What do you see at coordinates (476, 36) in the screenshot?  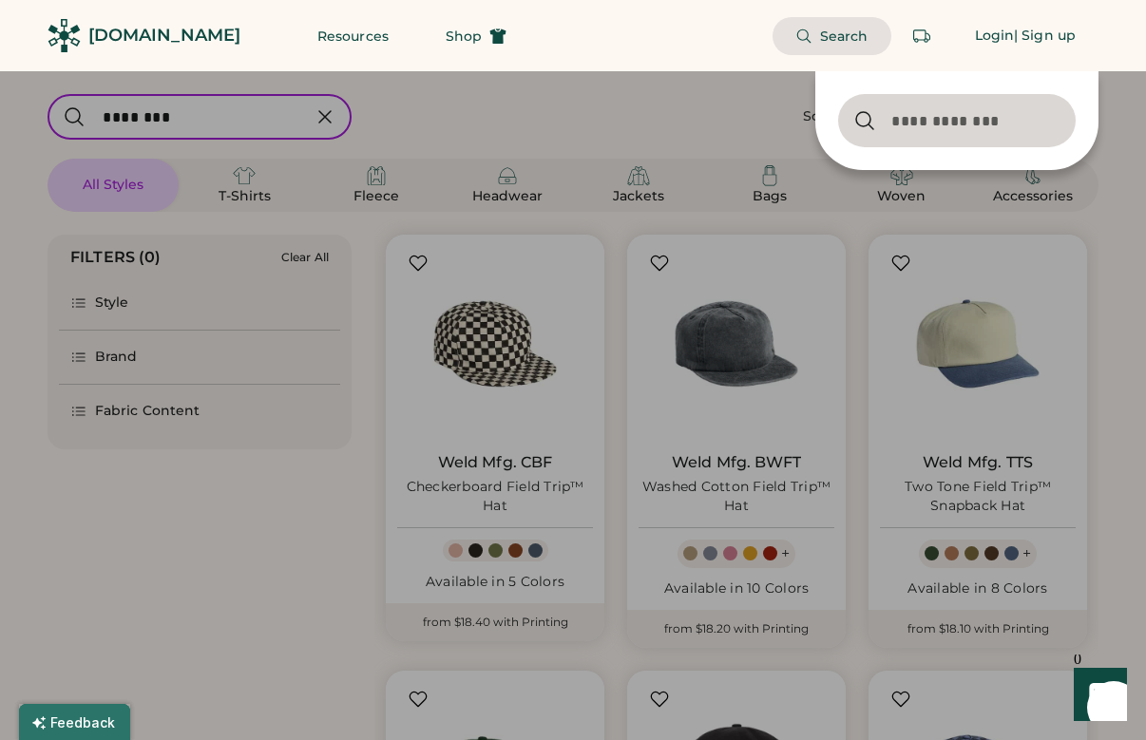 I see `button: Shop` at bounding box center [476, 36].